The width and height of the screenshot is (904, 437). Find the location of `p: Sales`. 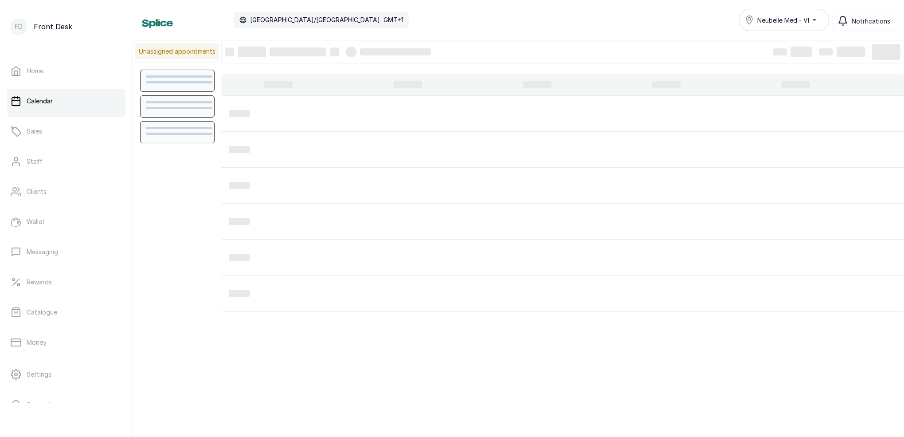

p: Sales is located at coordinates (34, 131).